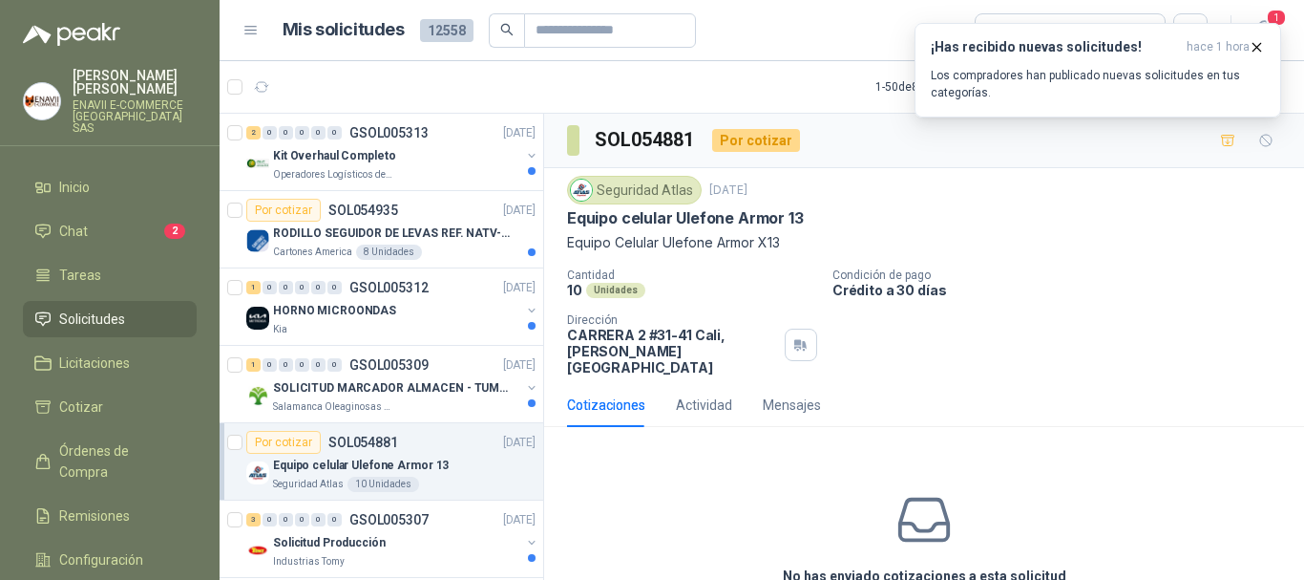 This screenshot has height=580, width=1304. What do you see at coordinates (389, 519) in the screenshot?
I see `p: GSOL005307` at bounding box center [389, 519].